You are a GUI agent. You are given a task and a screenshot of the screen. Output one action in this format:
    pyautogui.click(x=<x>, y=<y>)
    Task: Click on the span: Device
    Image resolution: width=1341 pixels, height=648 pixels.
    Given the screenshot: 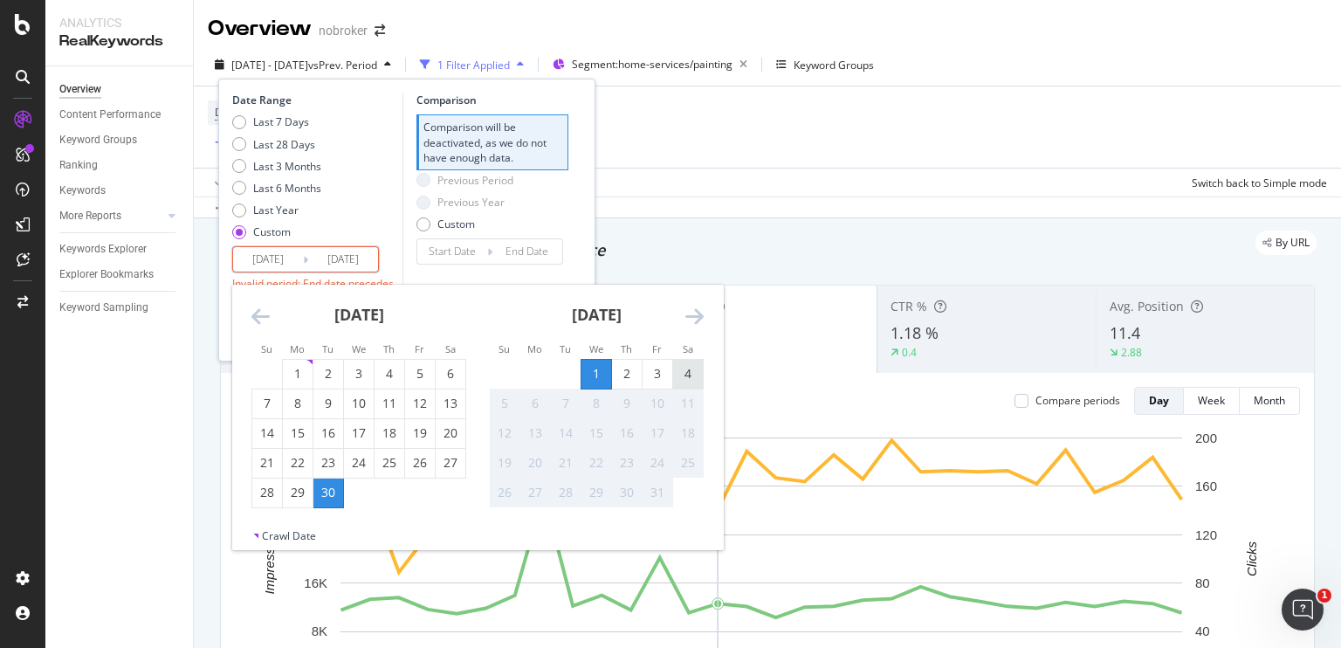 What is the action you would take?
    pyautogui.click(x=231, y=112)
    